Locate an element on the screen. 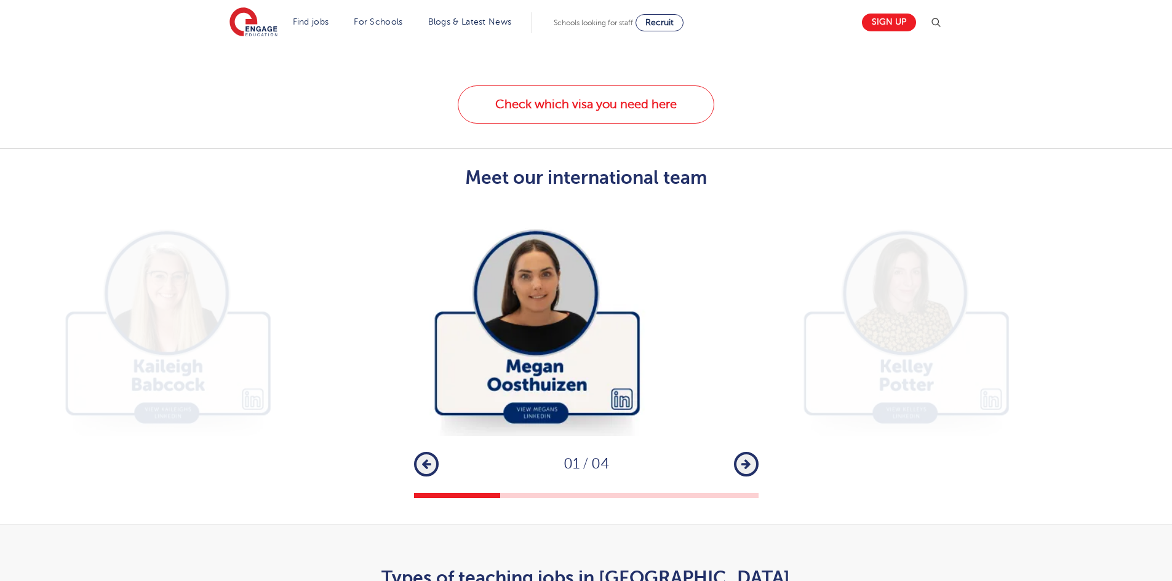 The image size is (1172, 581). button: 2 of 4 is located at coordinates (543, 496).